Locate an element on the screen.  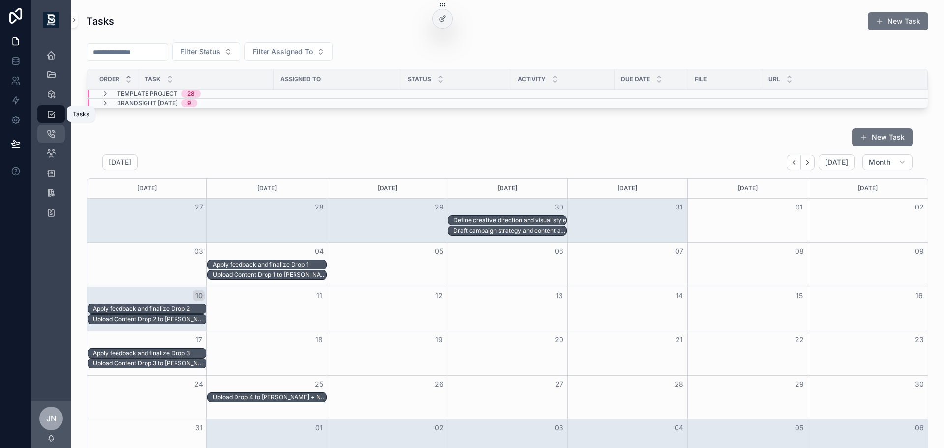
div: Upload Content Drop 1 to Rella + Noloco is located at coordinates (269, 275).